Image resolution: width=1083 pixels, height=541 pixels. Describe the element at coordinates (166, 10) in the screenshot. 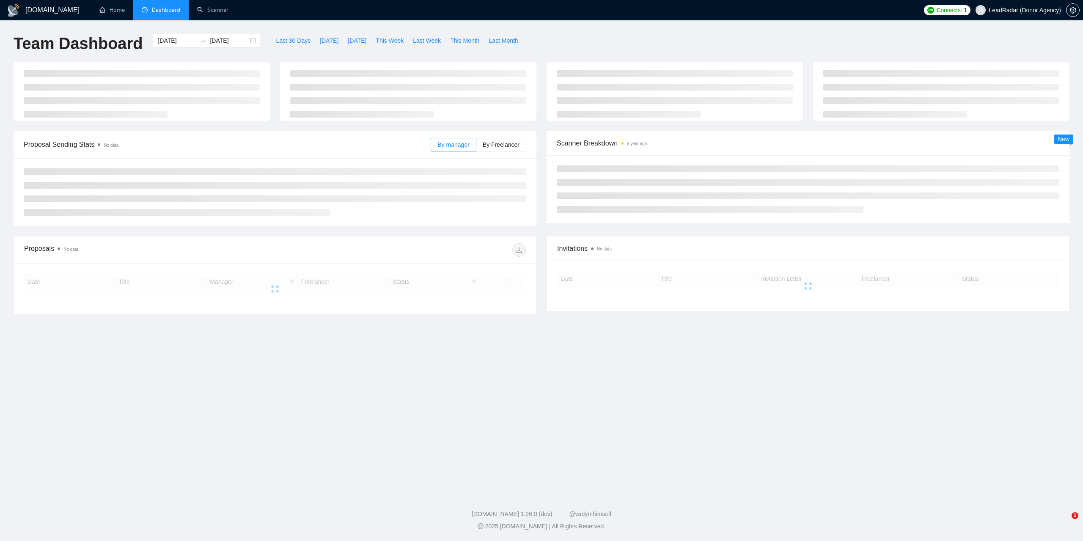

I see `span: Dashboard` at that location.